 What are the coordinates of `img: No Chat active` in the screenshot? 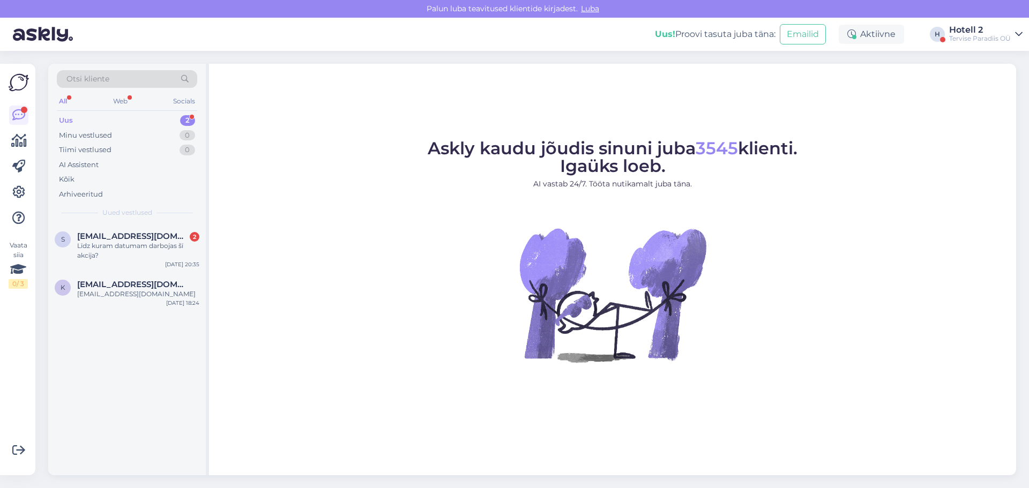 It's located at (613, 295).